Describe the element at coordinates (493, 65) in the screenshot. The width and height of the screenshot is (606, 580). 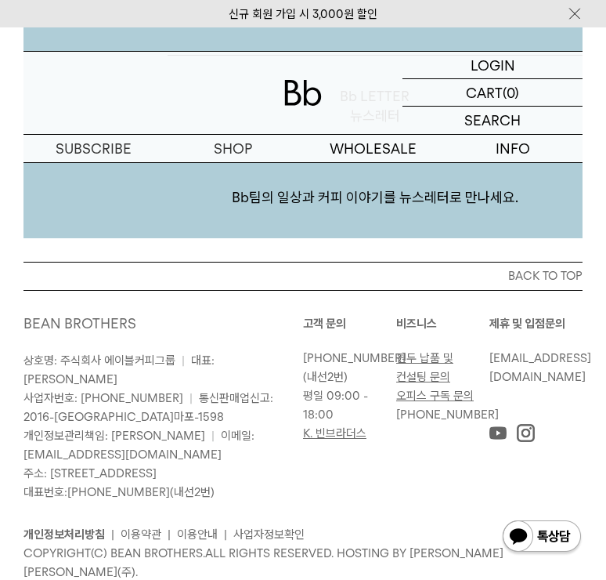
I see `p: LOGIN` at that location.